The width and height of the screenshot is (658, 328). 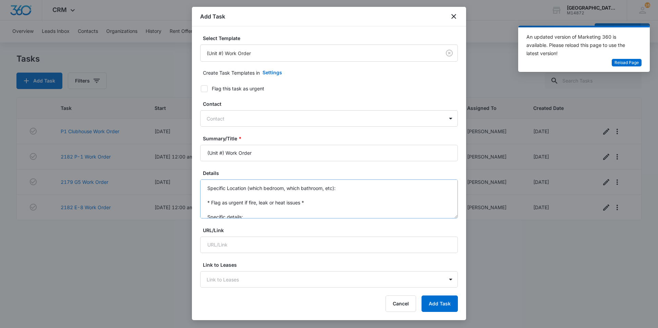 What do you see at coordinates (332, 104) in the screenshot?
I see `label: Contact` at bounding box center [332, 104].